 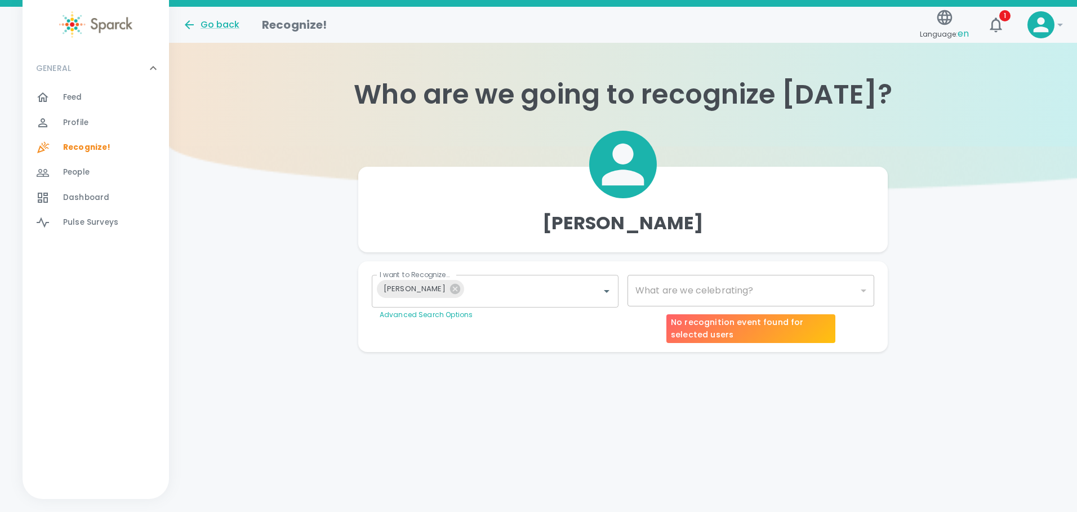 What do you see at coordinates (73, 97) in the screenshot?
I see `span: Feed` at bounding box center [73, 97].